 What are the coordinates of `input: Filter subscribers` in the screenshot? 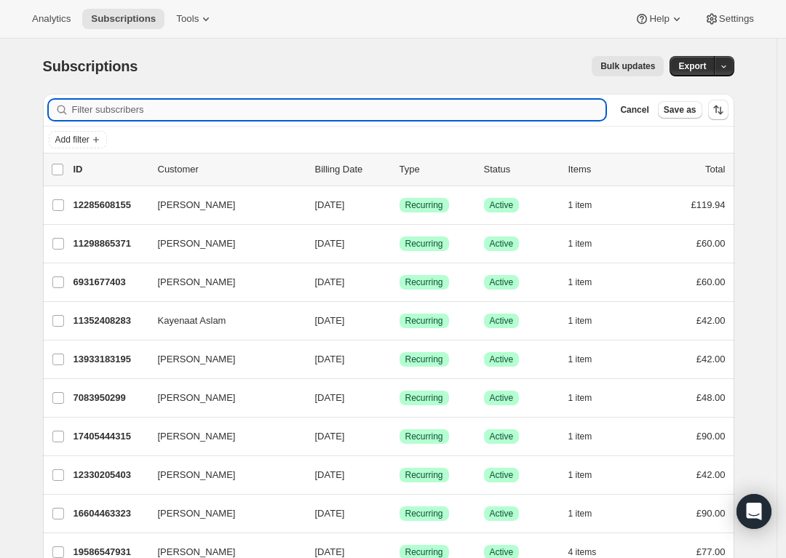 It's located at (339, 110).